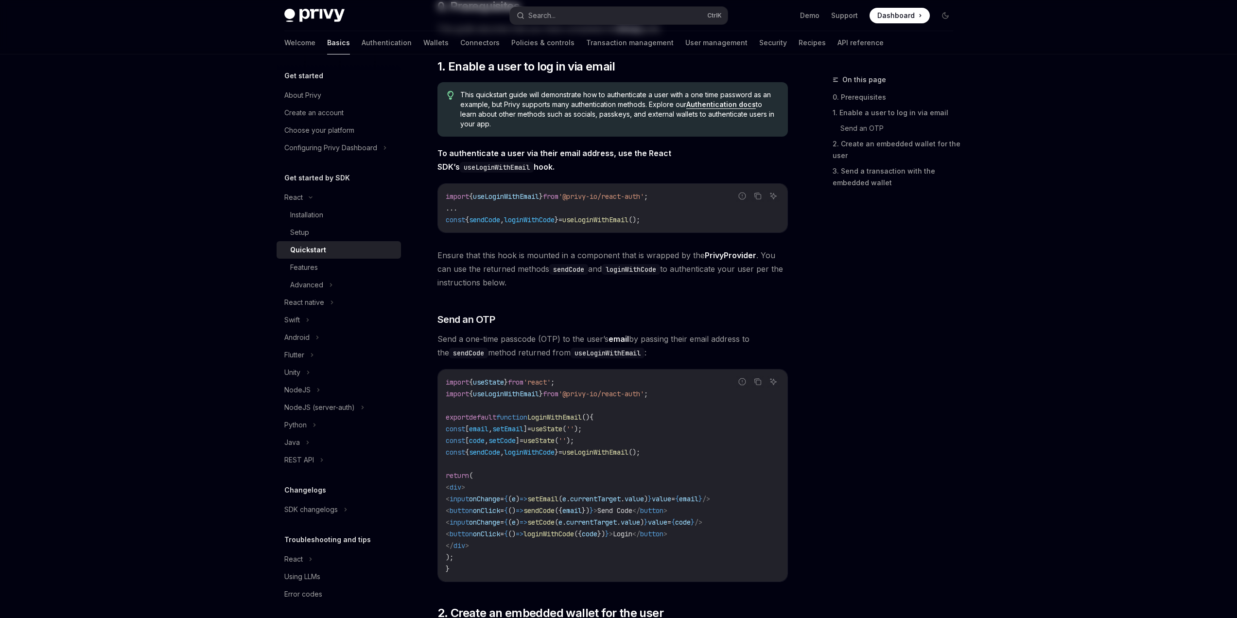  I want to click on a: Security, so click(773, 43).